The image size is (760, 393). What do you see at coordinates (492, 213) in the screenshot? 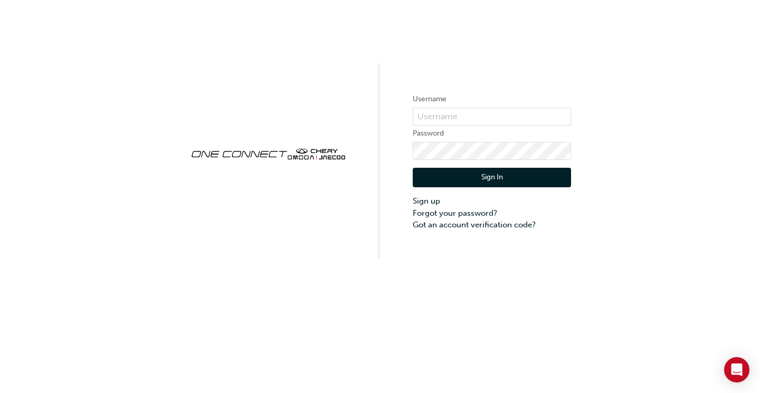
I see `a: Forgot your password?` at bounding box center [492, 213].